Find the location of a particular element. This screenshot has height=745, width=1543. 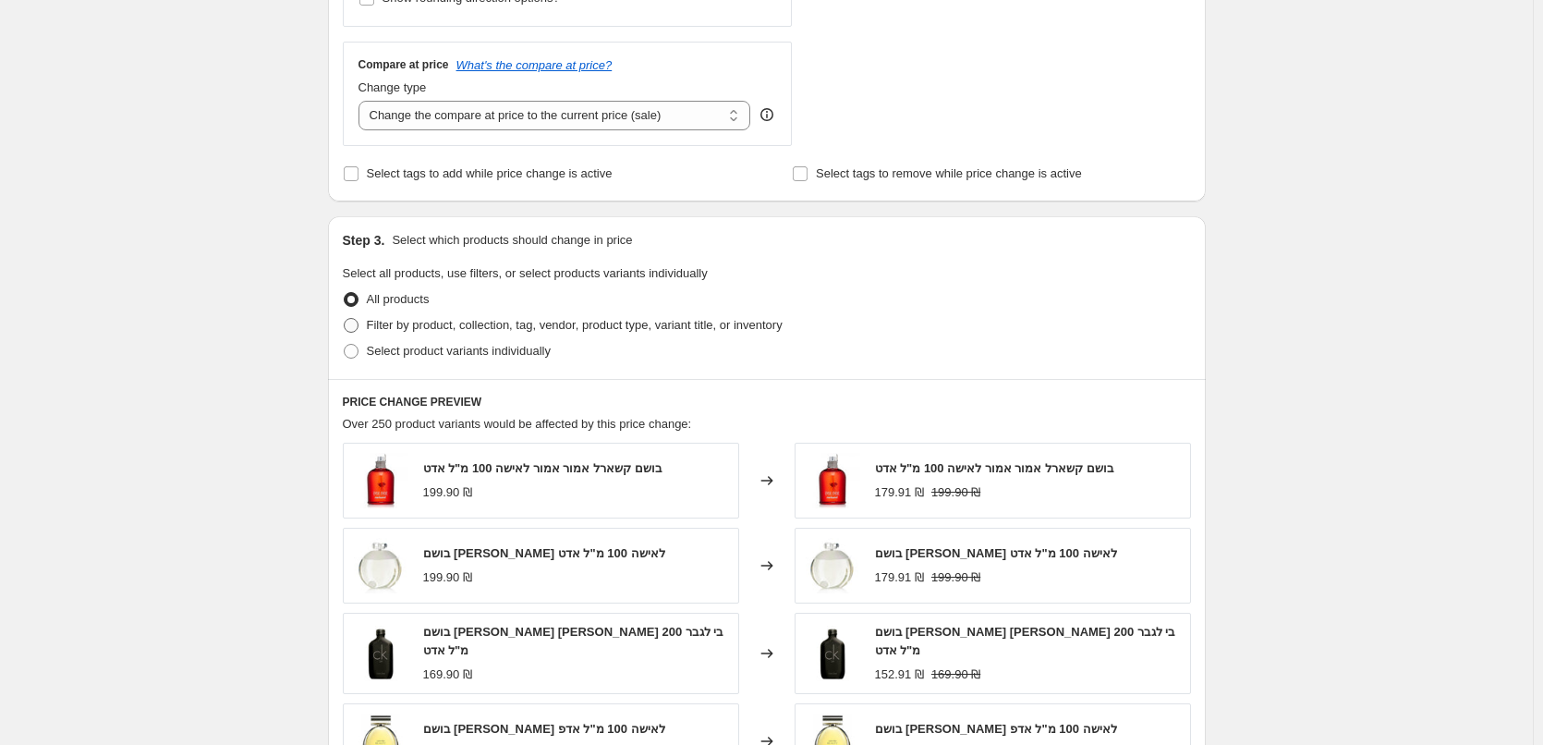

h2: Step 3. is located at coordinates (364, 240).